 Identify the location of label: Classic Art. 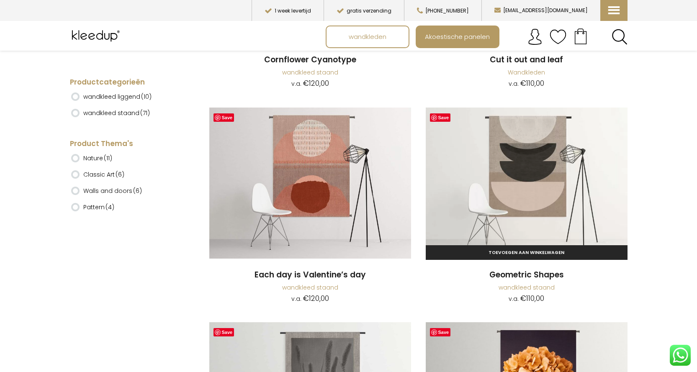
(104, 174).